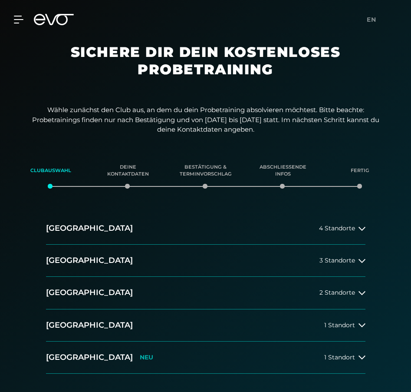 This screenshot has width=411, height=392. What do you see at coordinates (51, 171) in the screenshot?
I see `div: Clubauswahl` at bounding box center [51, 171].